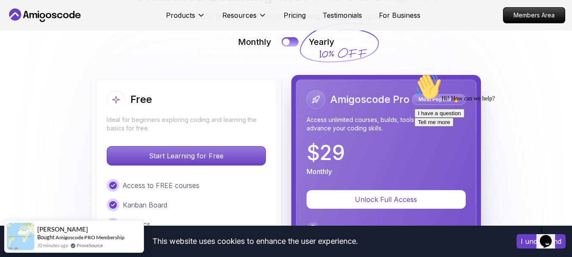 The image size is (572, 257). What do you see at coordinates (46, 237) in the screenshot?
I see `span: Bought` at bounding box center [46, 237].